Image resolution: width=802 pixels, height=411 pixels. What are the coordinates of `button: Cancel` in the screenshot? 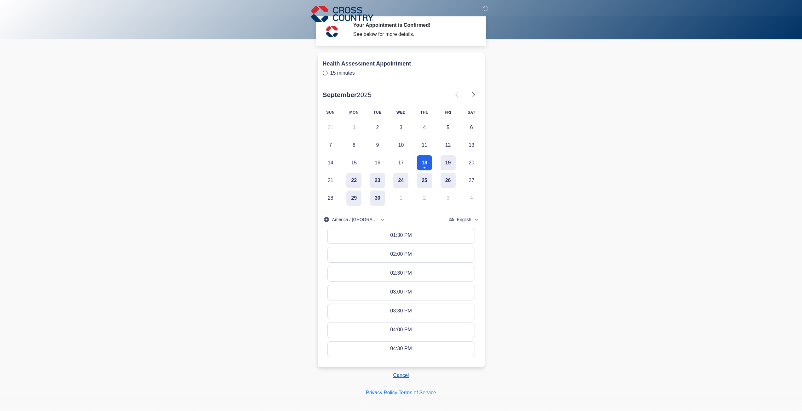 It's located at (401, 376).